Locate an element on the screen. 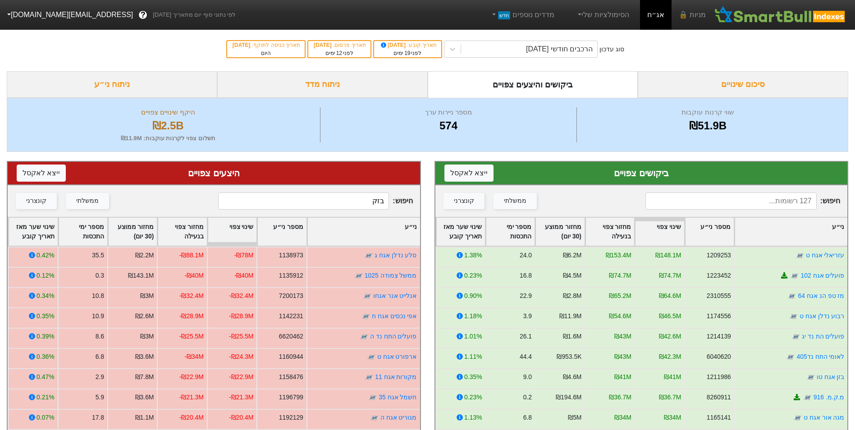 Image resolution: width=855 pixels, height=430 pixels. div: 10.8 is located at coordinates (98, 296).